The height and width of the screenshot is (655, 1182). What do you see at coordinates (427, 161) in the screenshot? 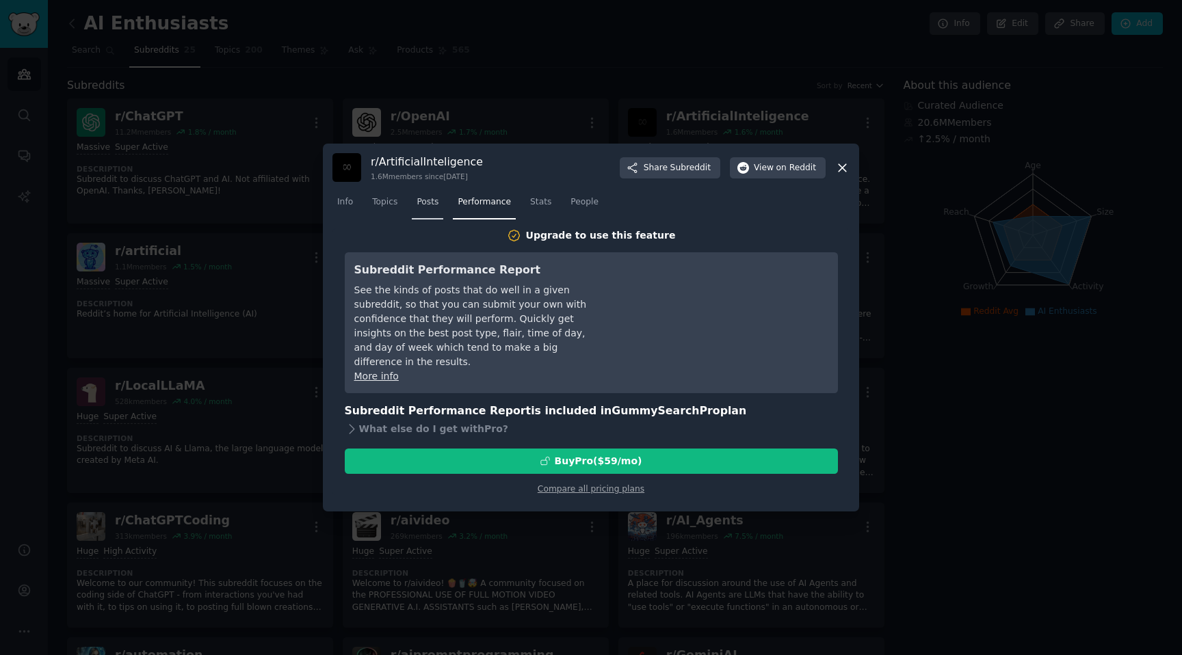
I see `h3: r/ ArtificialInteligence` at bounding box center [427, 161].